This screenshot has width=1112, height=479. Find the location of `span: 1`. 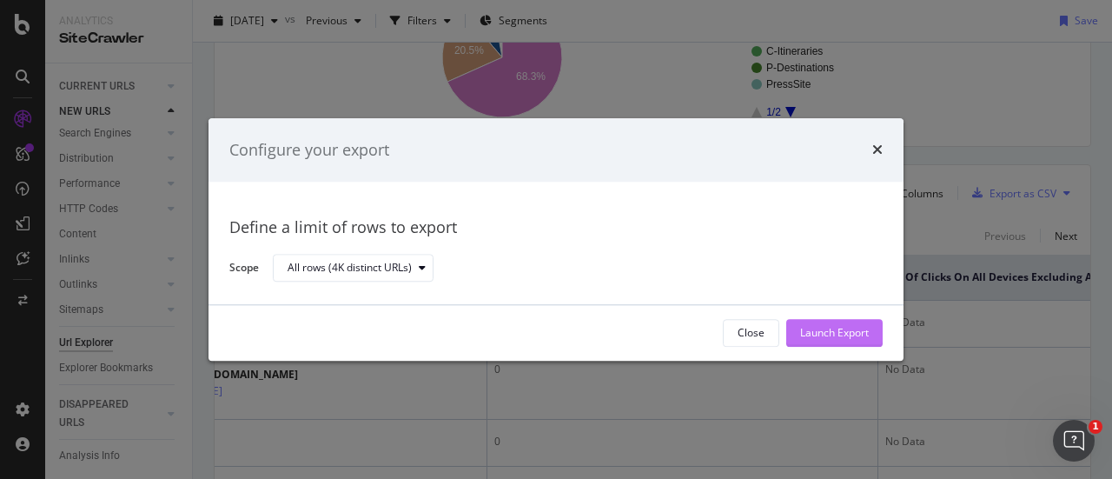

span: 1 is located at coordinates (1095, 427).